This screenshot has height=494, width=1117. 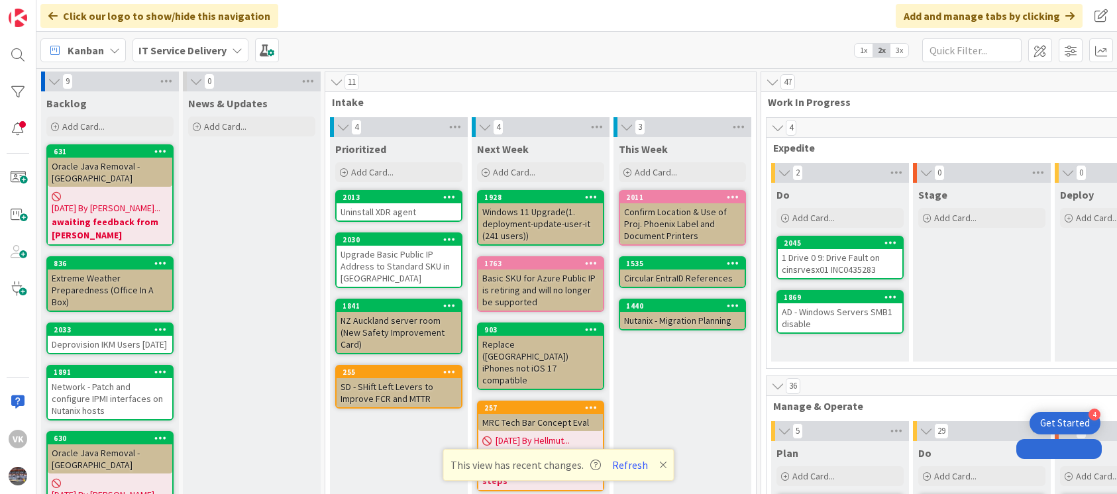 What do you see at coordinates (543, 330) in the screenshot?
I see `div: 903` at bounding box center [543, 330].